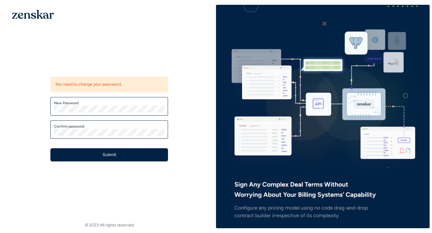 The image size is (432, 233). What do you see at coordinates (109, 85) in the screenshot?
I see `div: You need to change your password.` at bounding box center [109, 85].